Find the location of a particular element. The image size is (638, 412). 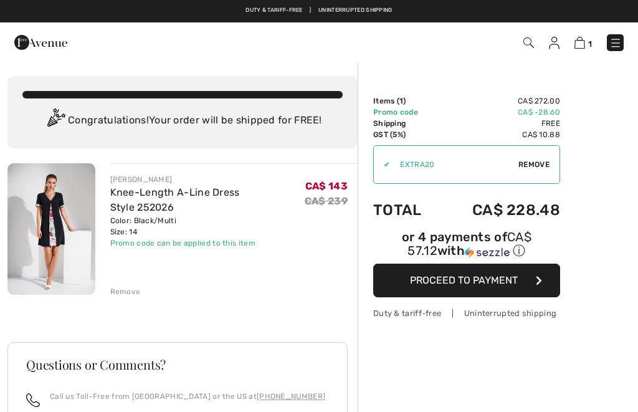

img: Search is located at coordinates (528, 42).